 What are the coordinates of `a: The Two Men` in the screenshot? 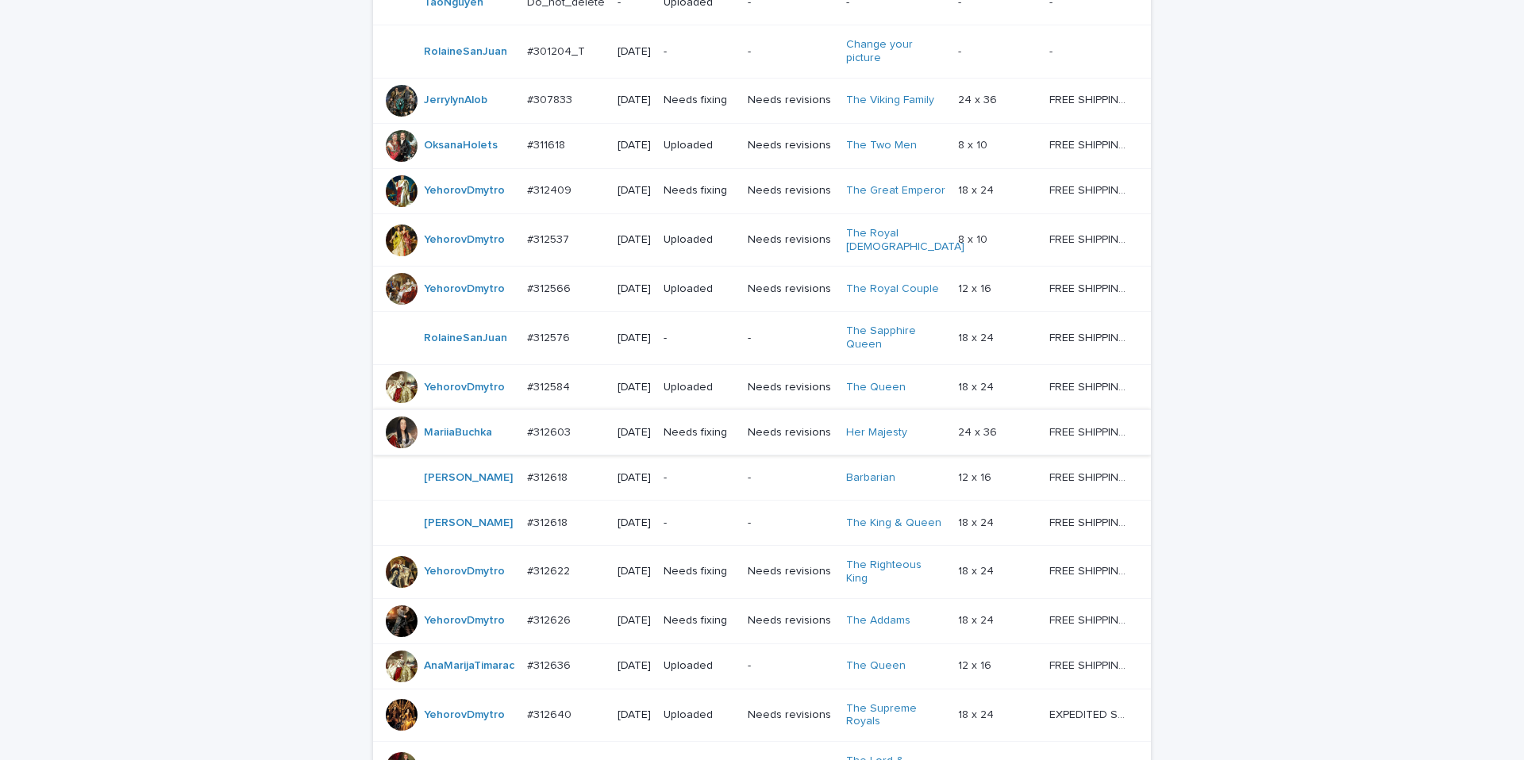 It's located at (881, 145).